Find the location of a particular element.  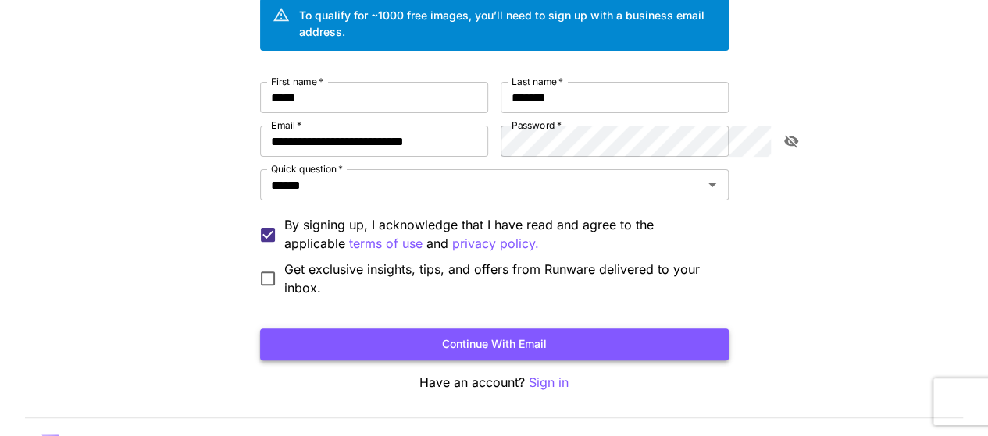

label: First name is located at coordinates (297, 81).